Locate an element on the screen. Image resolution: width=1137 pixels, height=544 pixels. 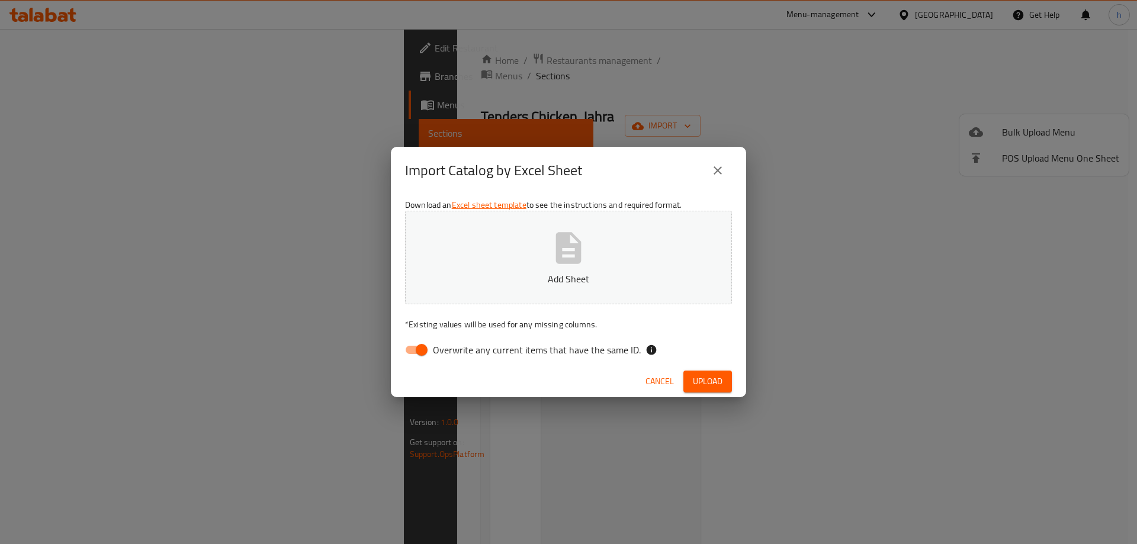
span: Overwrite any current items that have the same ID. is located at coordinates (536, 350).